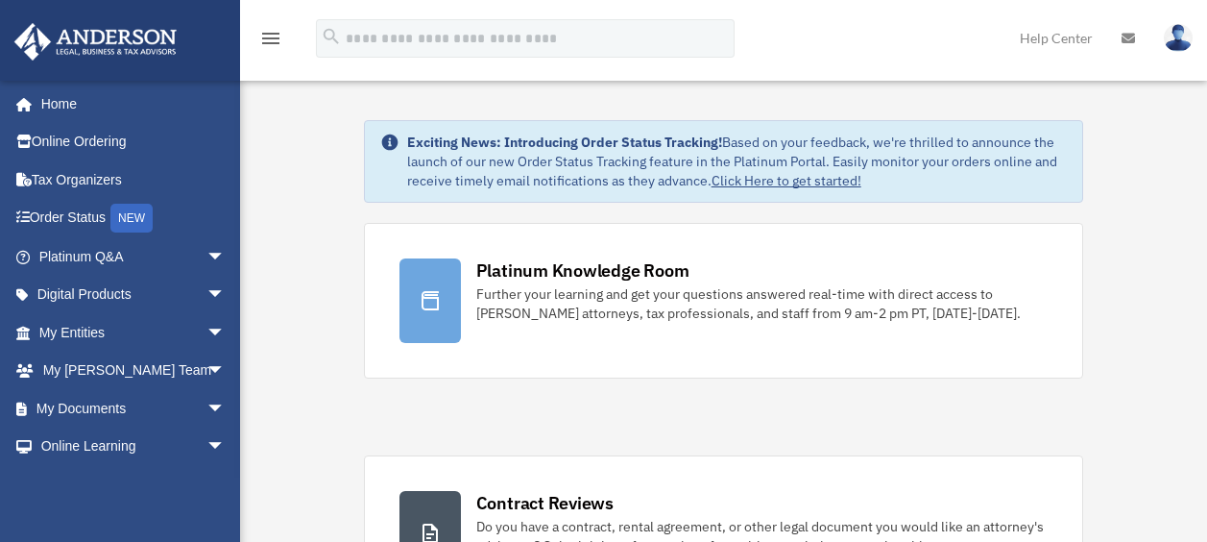 This screenshot has width=1207, height=542. I want to click on a: Digital Productsarrow_drop_down, so click(133, 295).